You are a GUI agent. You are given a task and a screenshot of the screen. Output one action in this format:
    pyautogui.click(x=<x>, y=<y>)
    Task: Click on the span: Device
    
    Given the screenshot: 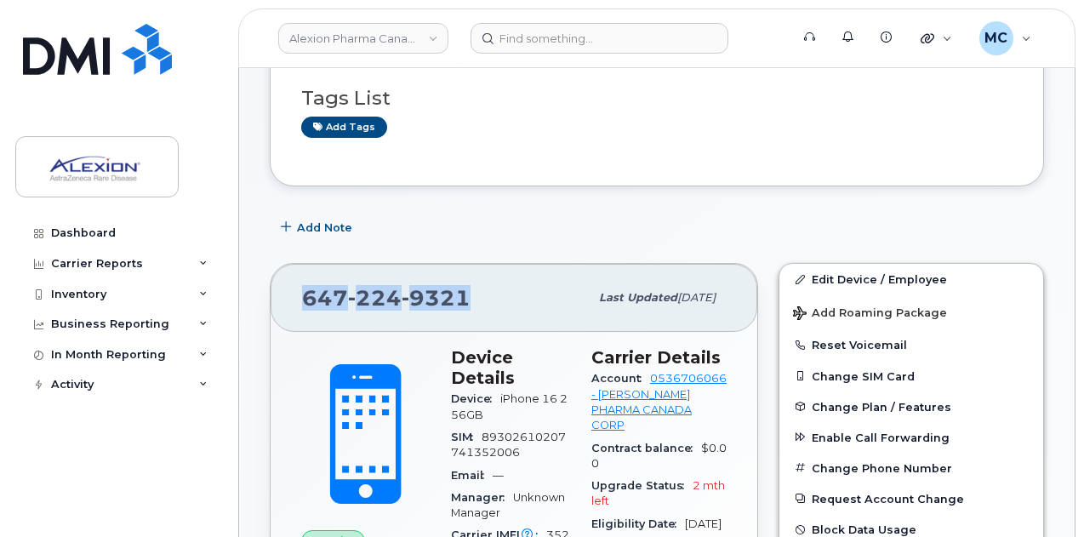 What is the action you would take?
    pyautogui.click(x=476, y=398)
    